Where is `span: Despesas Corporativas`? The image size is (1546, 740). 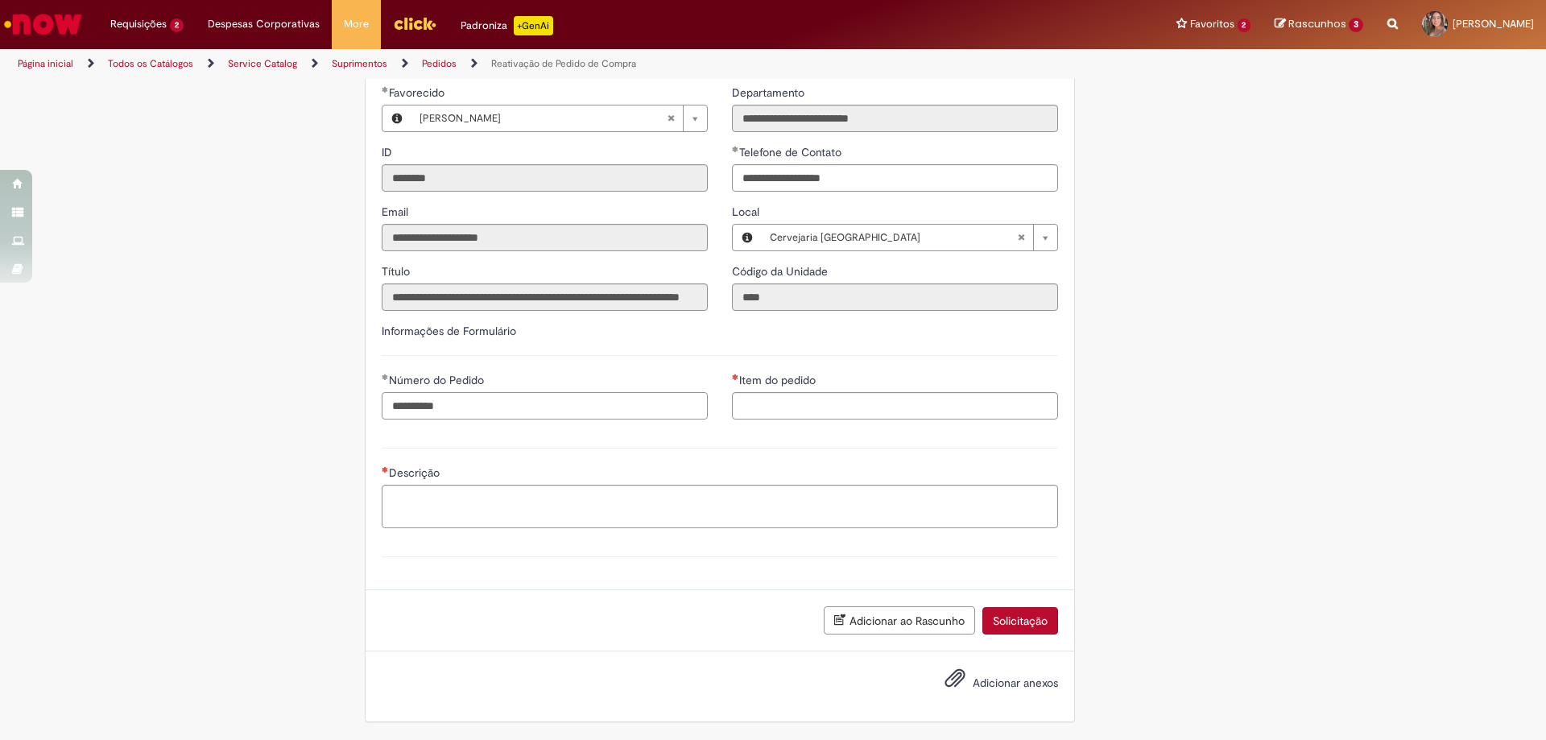 span: Despesas Corporativas is located at coordinates (263, 24).